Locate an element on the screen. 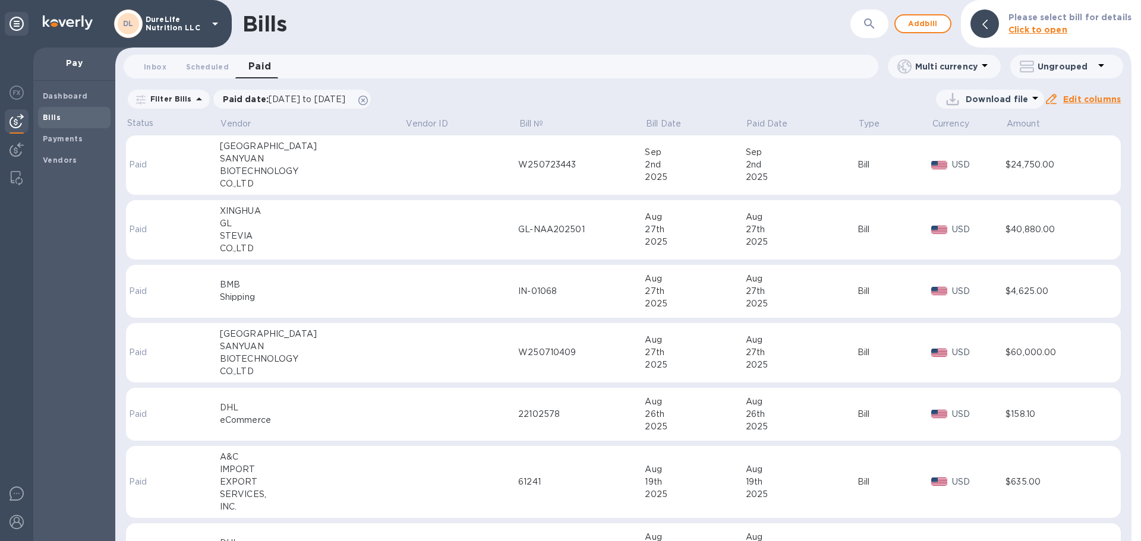  div: GL-NAA202501 is located at coordinates (581, 229).